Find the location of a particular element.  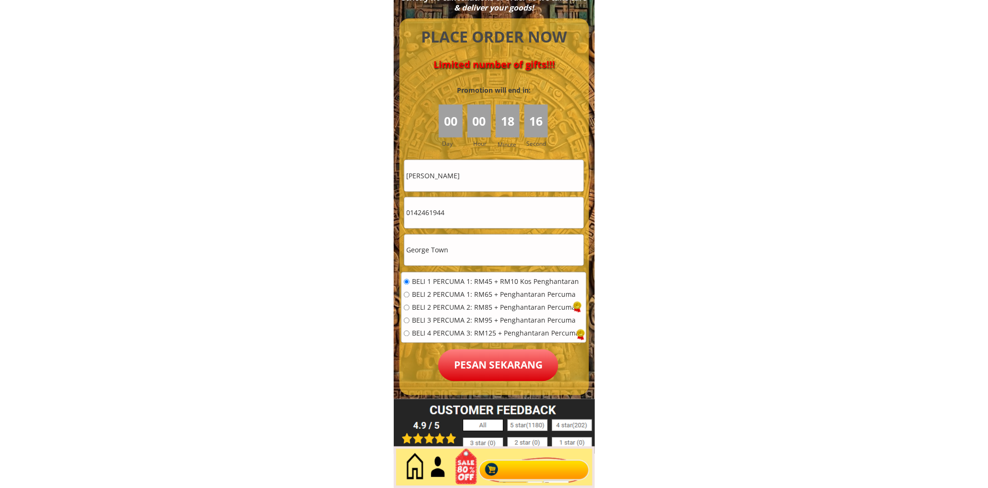

input: Telefon is located at coordinates (494, 213).